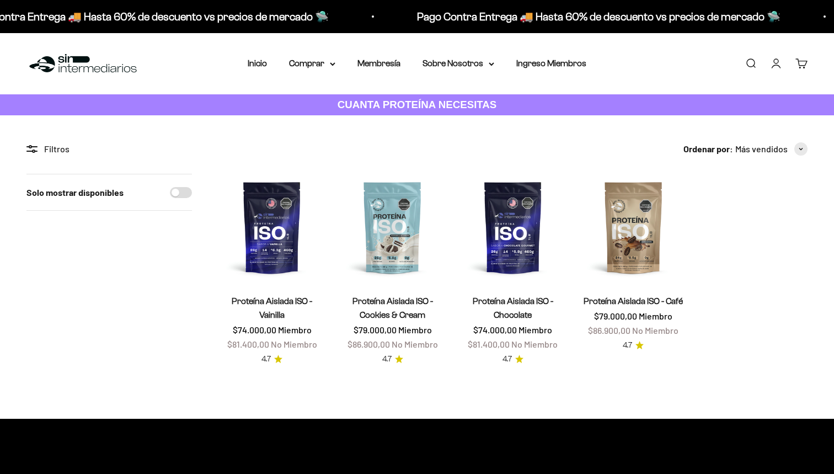  What do you see at coordinates (417, 104) in the screenshot?
I see `strong: CUANTA PROTEÍNA NECESITAS` at bounding box center [417, 104].